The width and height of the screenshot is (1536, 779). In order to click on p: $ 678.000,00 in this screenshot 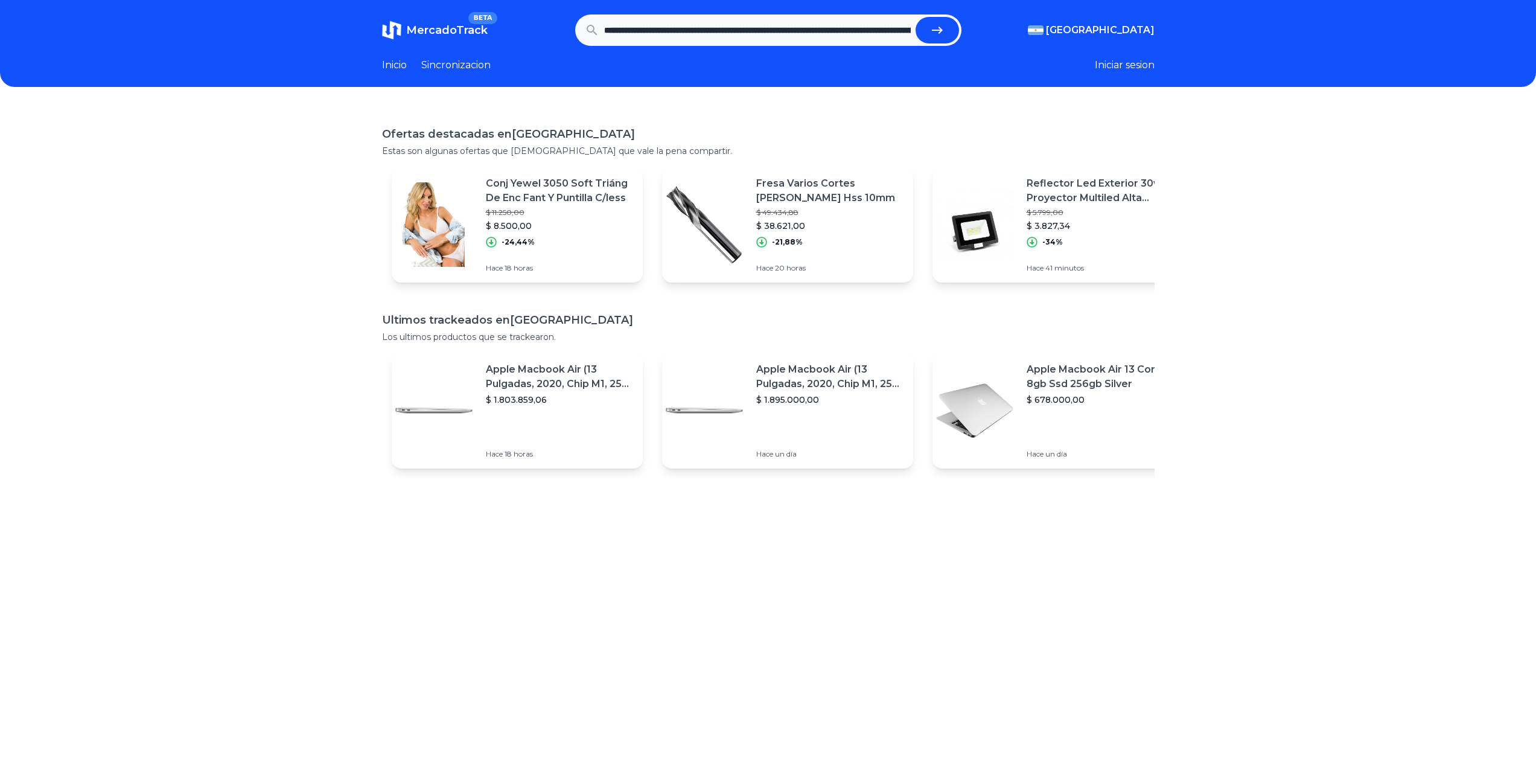, I will do `click(1100, 400)`.